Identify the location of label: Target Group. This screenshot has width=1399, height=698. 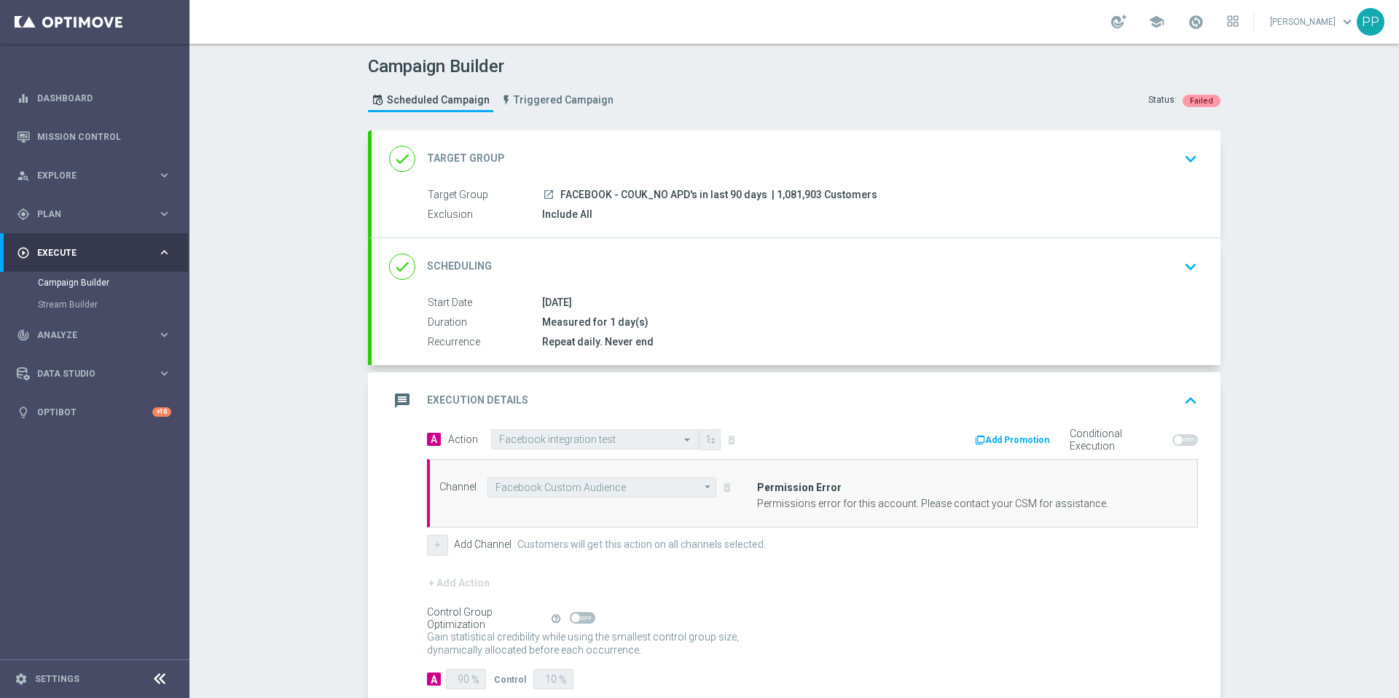
(485, 195).